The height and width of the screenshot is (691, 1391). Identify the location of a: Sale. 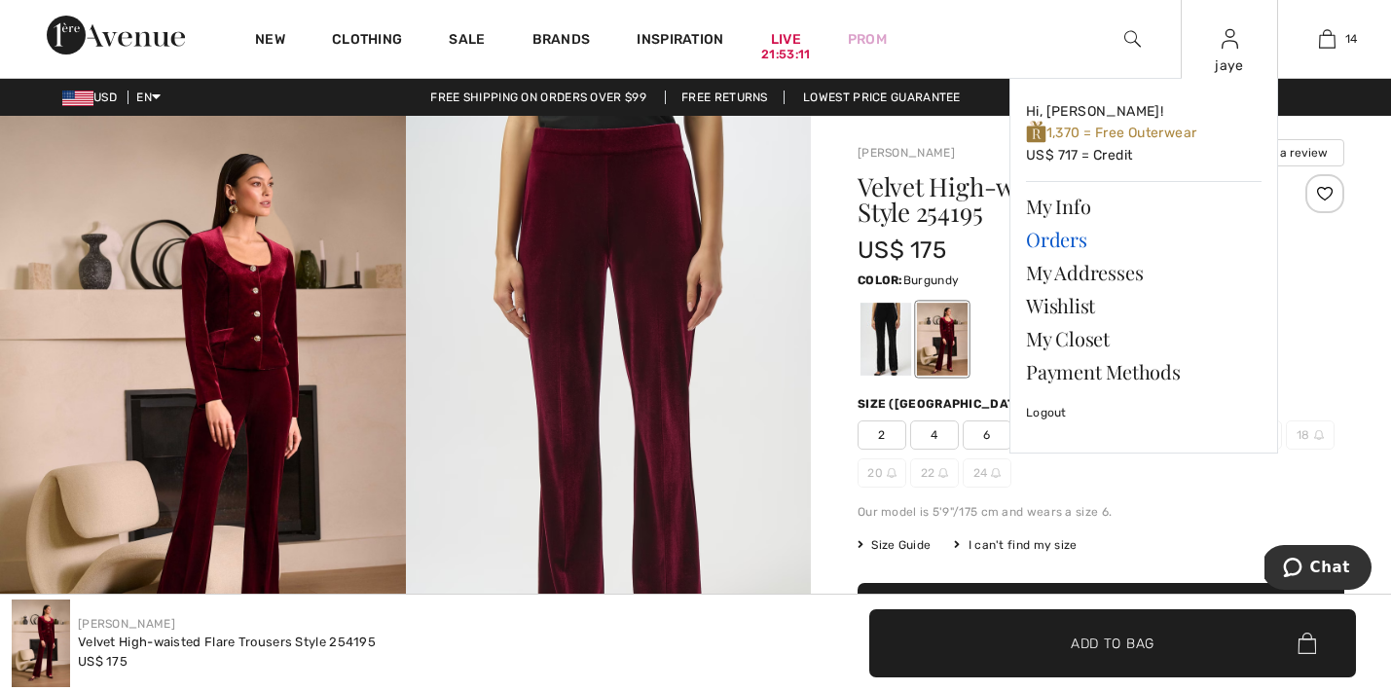
(466, 41).